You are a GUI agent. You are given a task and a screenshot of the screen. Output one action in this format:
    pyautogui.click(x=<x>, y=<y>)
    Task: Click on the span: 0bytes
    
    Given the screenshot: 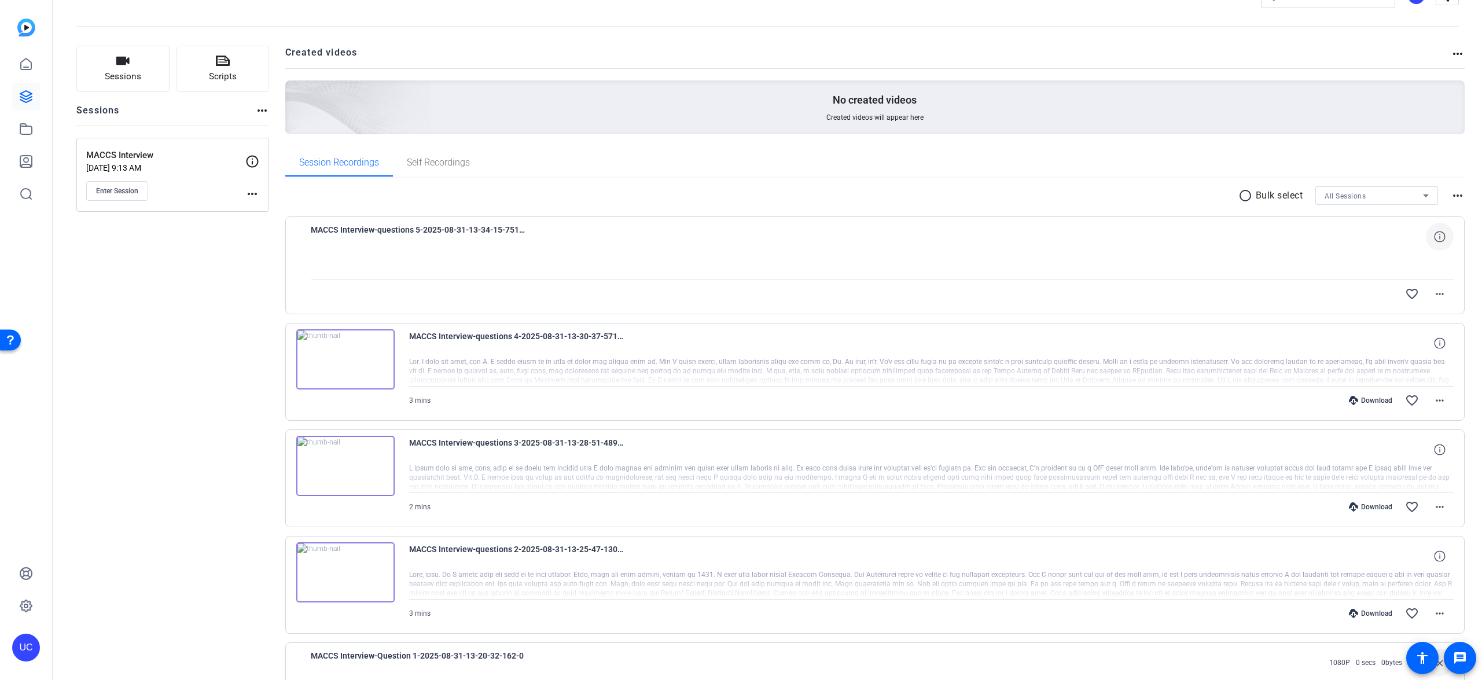 What is the action you would take?
    pyautogui.click(x=1392, y=663)
    